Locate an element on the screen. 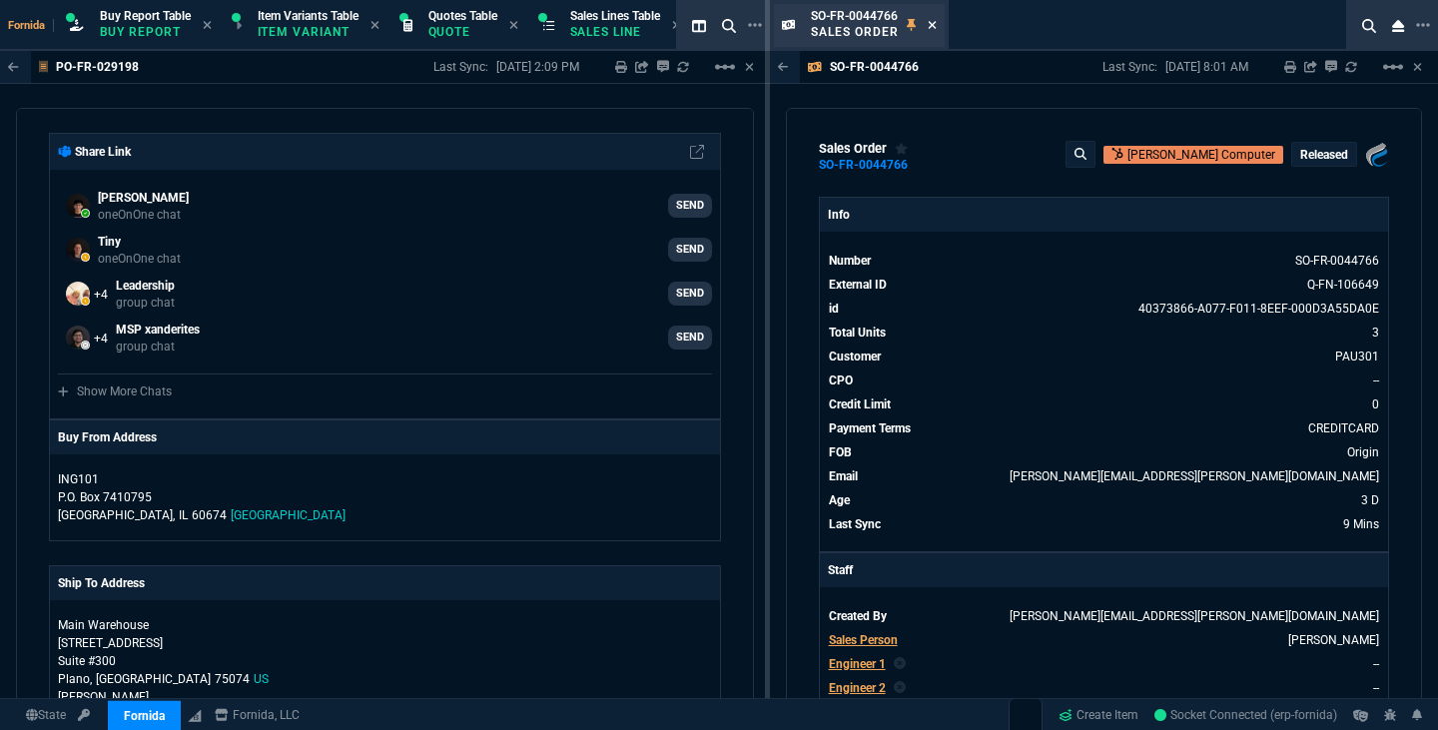 The height and width of the screenshot is (730, 1438). mat-icon: Example home icon is located at coordinates (725, 67).